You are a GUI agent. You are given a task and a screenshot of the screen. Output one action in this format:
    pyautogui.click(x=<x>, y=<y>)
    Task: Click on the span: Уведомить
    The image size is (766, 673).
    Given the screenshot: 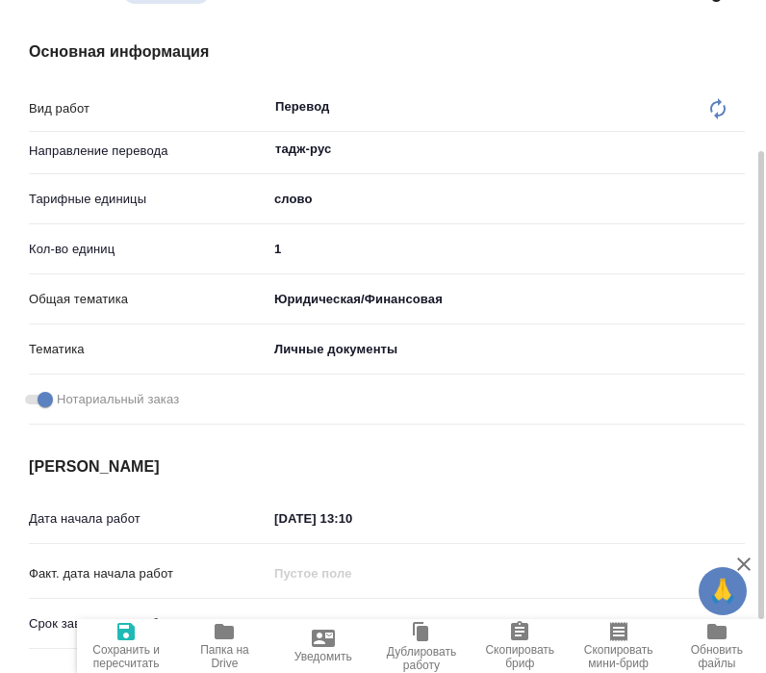 What is the action you would take?
    pyautogui.click(x=323, y=656)
    